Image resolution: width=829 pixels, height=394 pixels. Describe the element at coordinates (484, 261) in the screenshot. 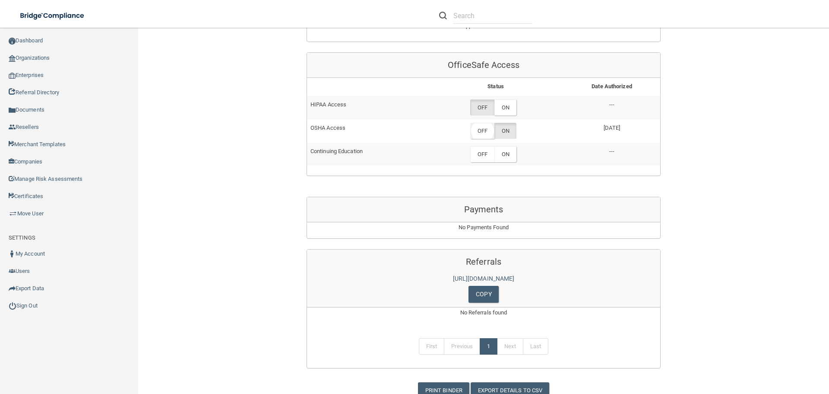

I see `span: Referrals` at that location.